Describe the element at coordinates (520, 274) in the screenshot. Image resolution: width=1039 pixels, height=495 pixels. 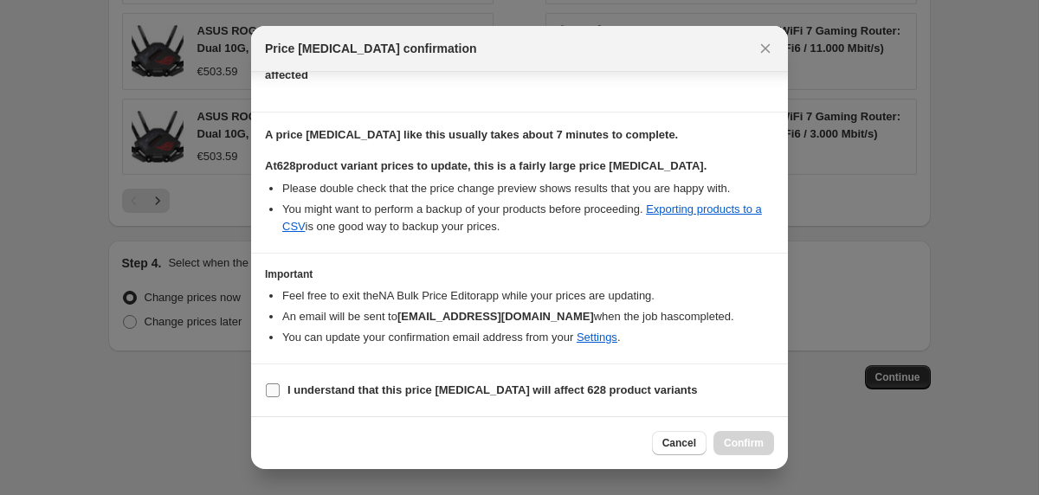
I see `h3: Important` at that location.